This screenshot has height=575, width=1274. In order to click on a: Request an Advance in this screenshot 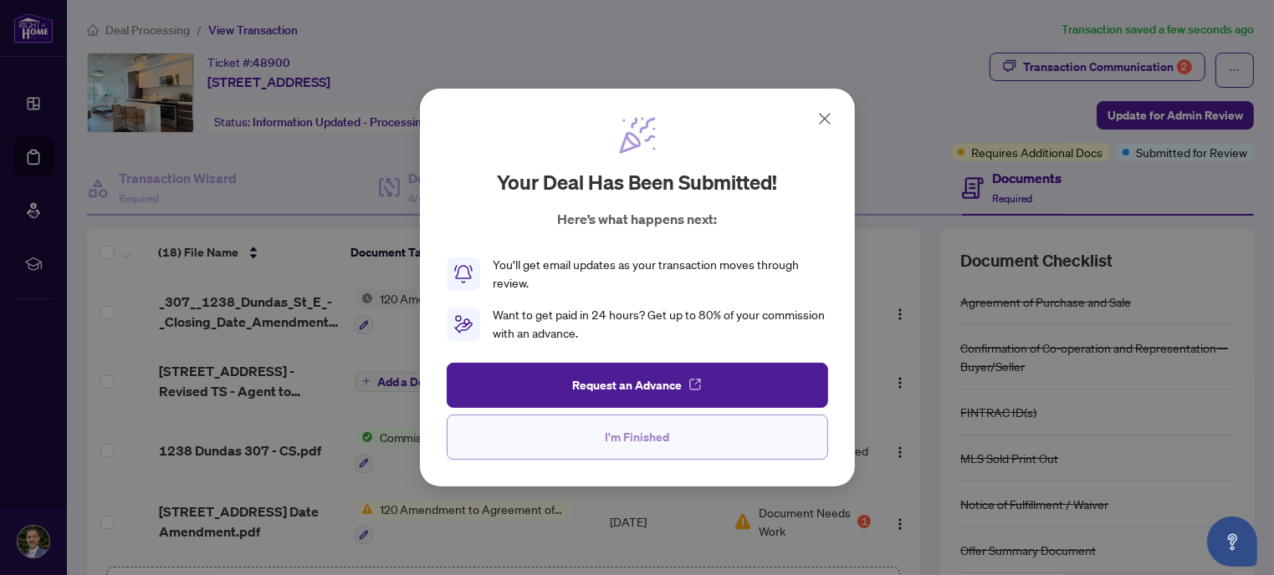, I will do `click(637, 386)`.